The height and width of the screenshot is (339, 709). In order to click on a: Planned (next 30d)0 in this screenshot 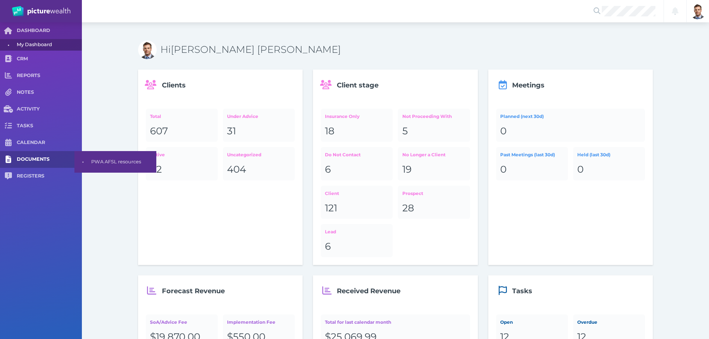, I will do `click(570, 125)`.